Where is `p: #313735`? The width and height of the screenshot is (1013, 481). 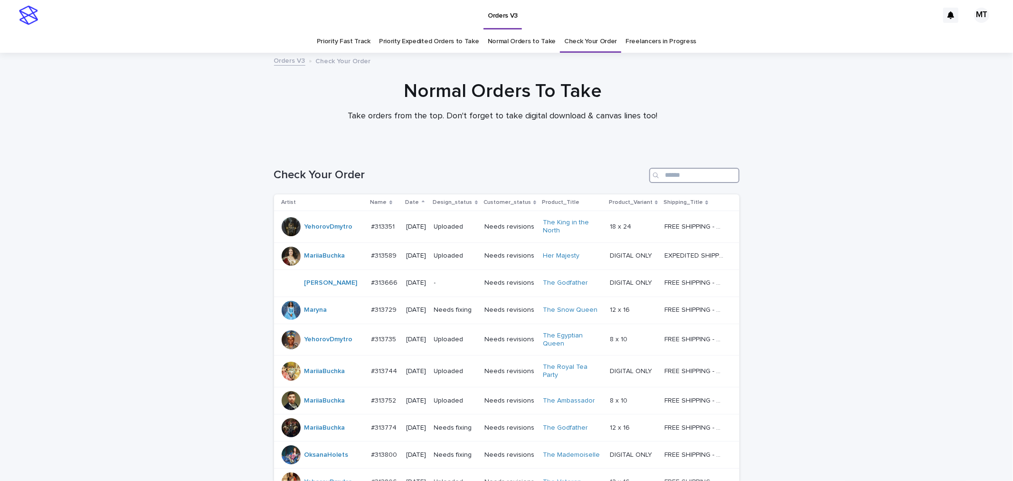
p: #313735 is located at coordinates (385, 338).